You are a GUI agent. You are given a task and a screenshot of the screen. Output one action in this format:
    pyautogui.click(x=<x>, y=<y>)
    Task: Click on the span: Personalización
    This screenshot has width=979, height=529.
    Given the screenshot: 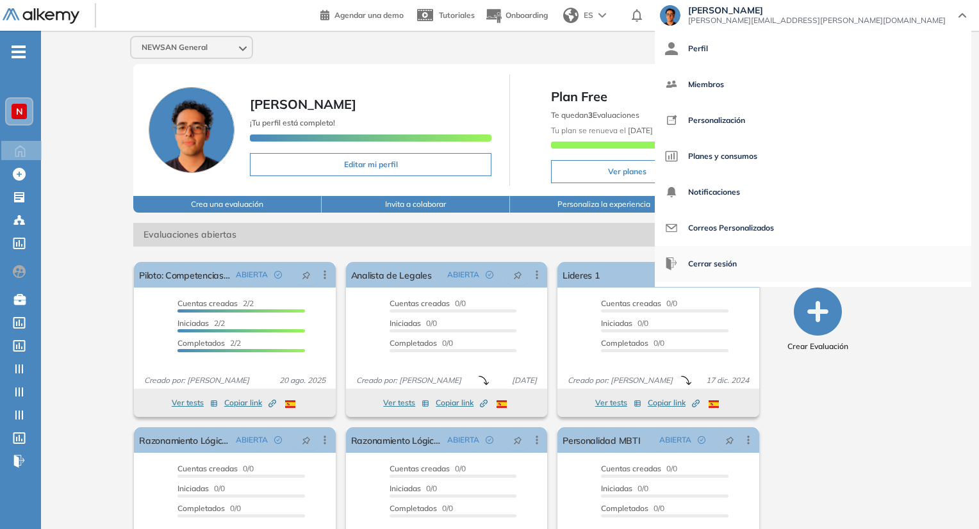 What is the action you would take?
    pyautogui.click(x=717, y=120)
    